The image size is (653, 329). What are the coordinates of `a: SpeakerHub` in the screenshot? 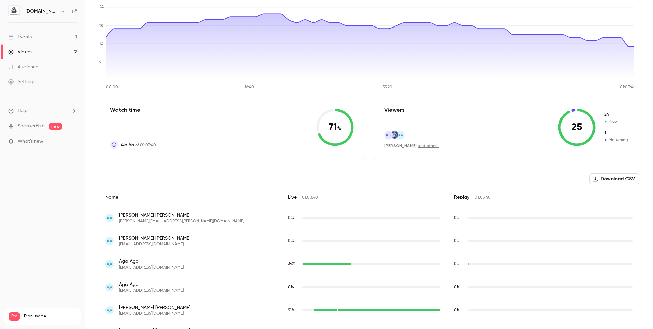 It's located at (31, 126).